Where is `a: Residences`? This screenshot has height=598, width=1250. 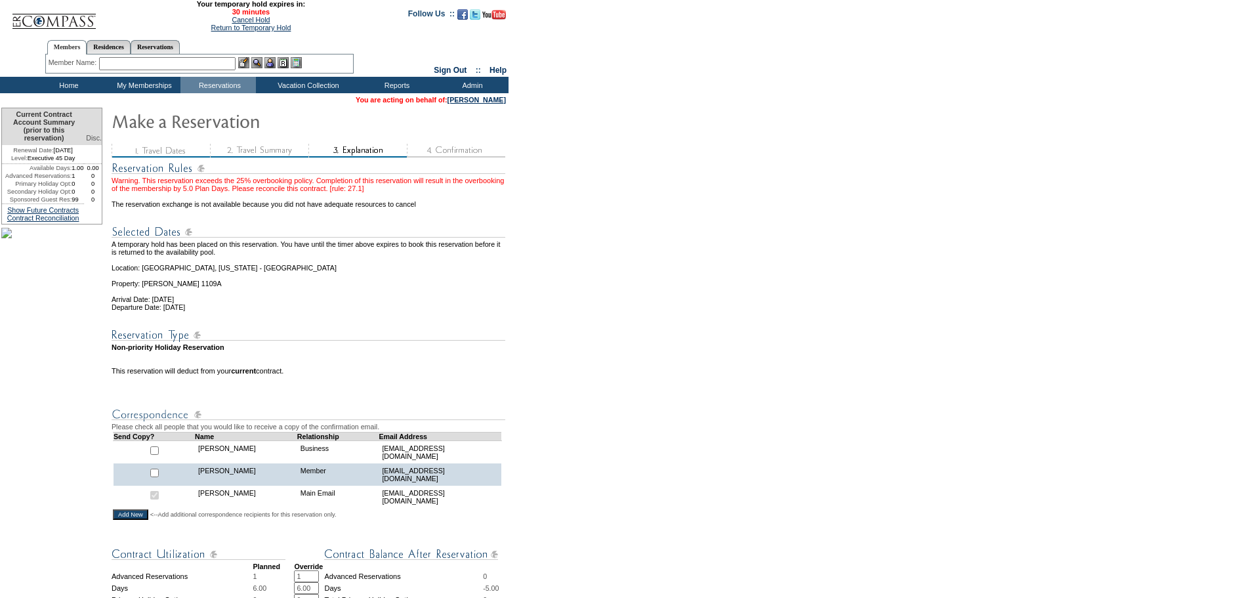
a: Residences is located at coordinates (108, 47).